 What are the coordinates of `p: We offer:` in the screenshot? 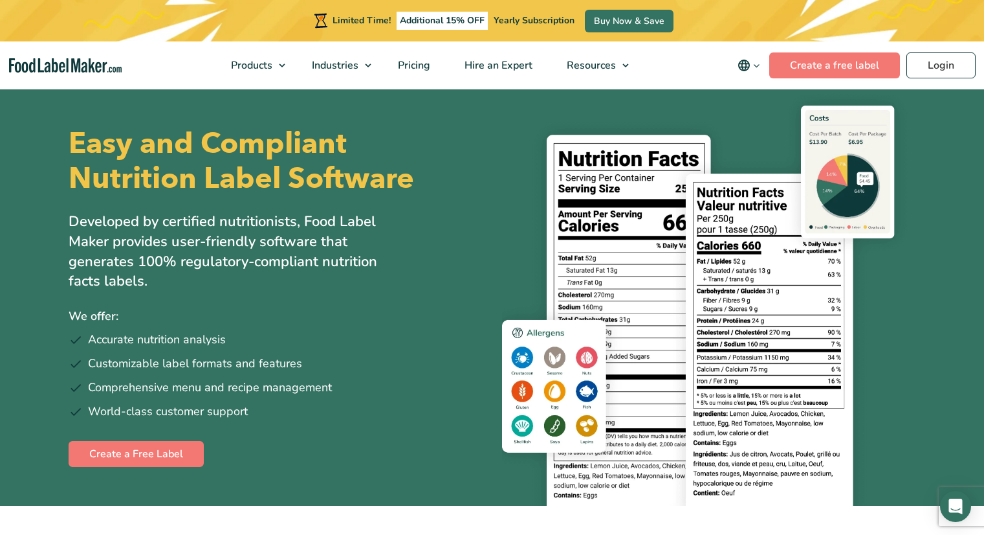 It's located at (276, 316).